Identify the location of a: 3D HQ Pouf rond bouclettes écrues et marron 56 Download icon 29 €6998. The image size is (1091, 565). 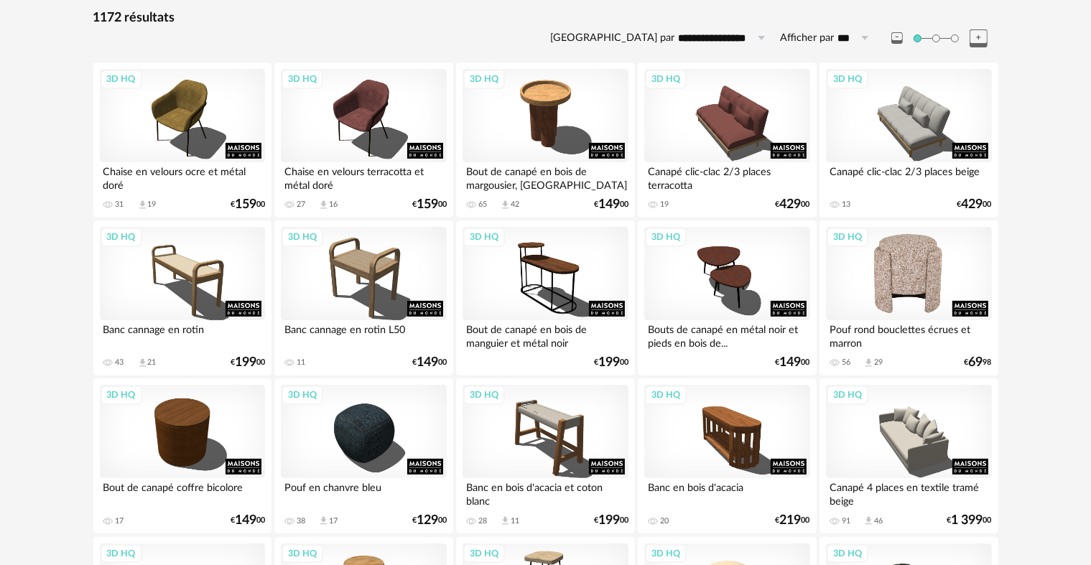
(909, 298).